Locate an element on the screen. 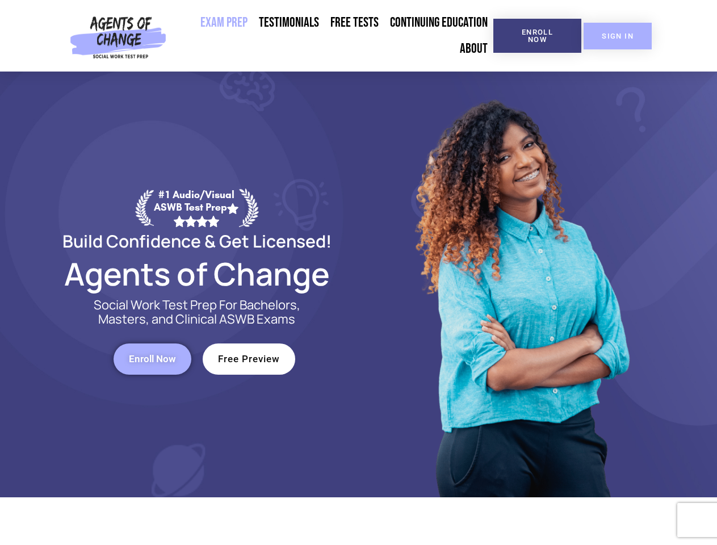 This screenshot has width=717, height=545. a: SIGN IN is located at coordinates (618, 36).